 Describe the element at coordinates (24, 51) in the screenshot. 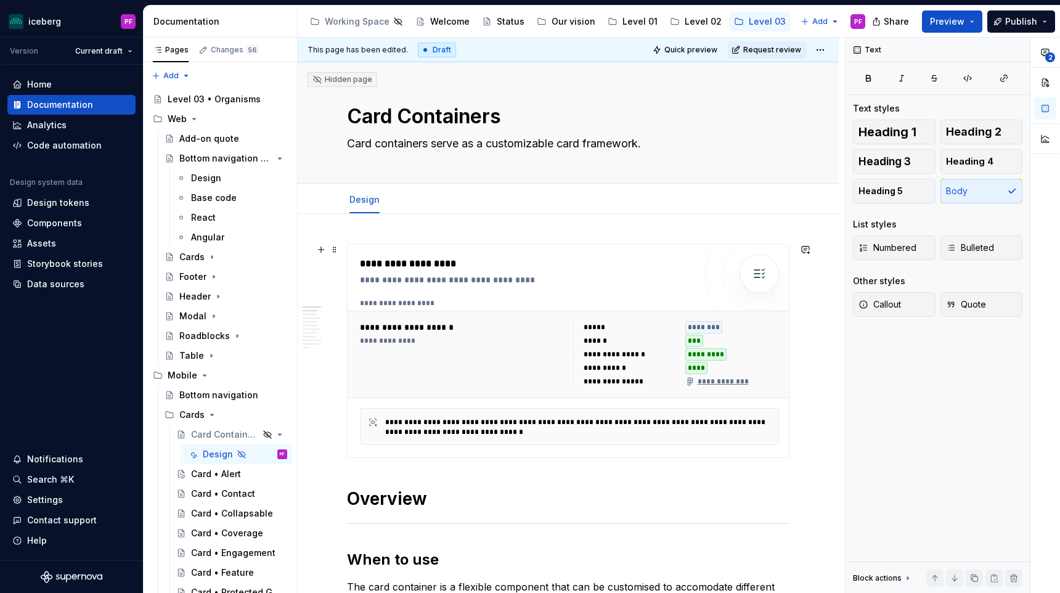

I see `div: Version` at that location.